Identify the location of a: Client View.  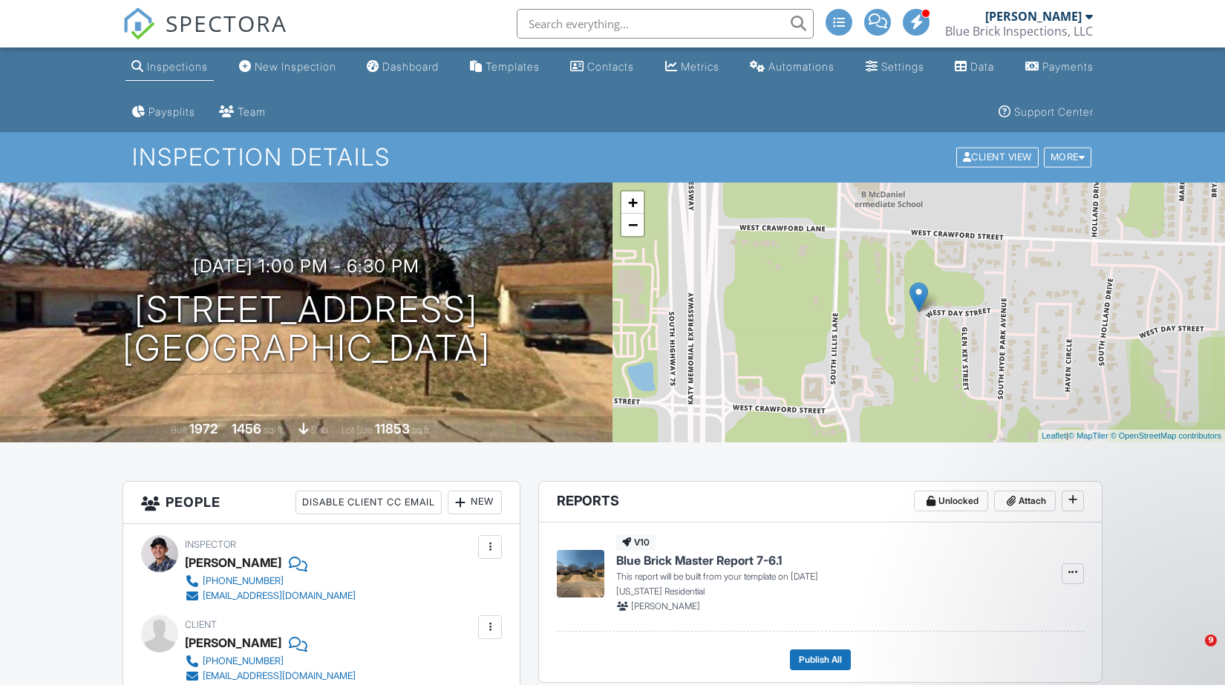
(998, 156).